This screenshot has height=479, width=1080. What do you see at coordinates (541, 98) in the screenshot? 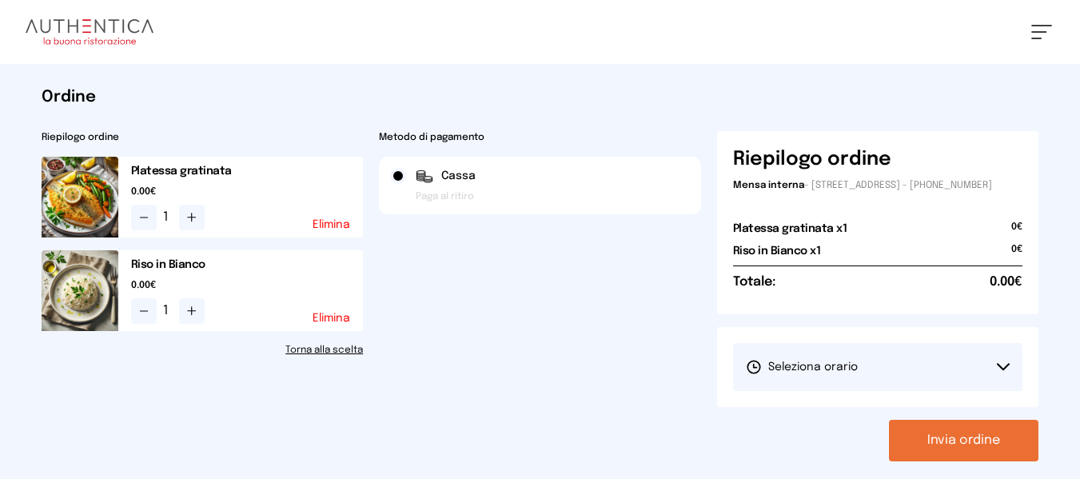
I see `h1: Ordine` at bounding box center [541, 98].